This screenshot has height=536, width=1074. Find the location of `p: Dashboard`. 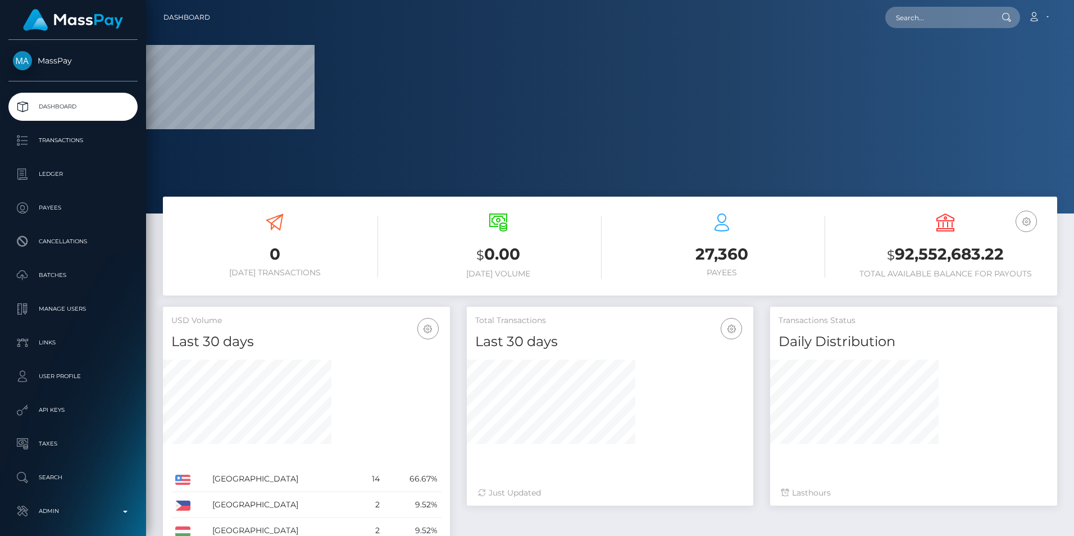

p: Dashboard is located at coordinates (73, 107).